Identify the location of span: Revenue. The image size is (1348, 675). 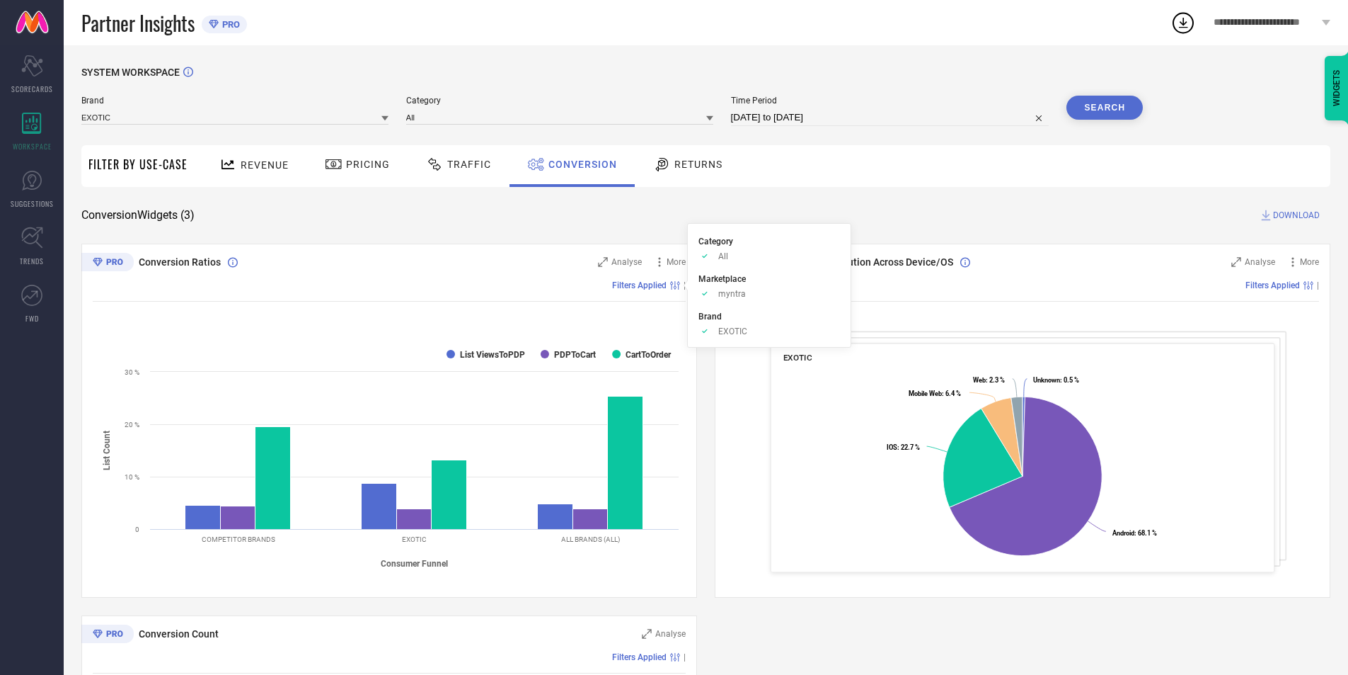
(265, 165).